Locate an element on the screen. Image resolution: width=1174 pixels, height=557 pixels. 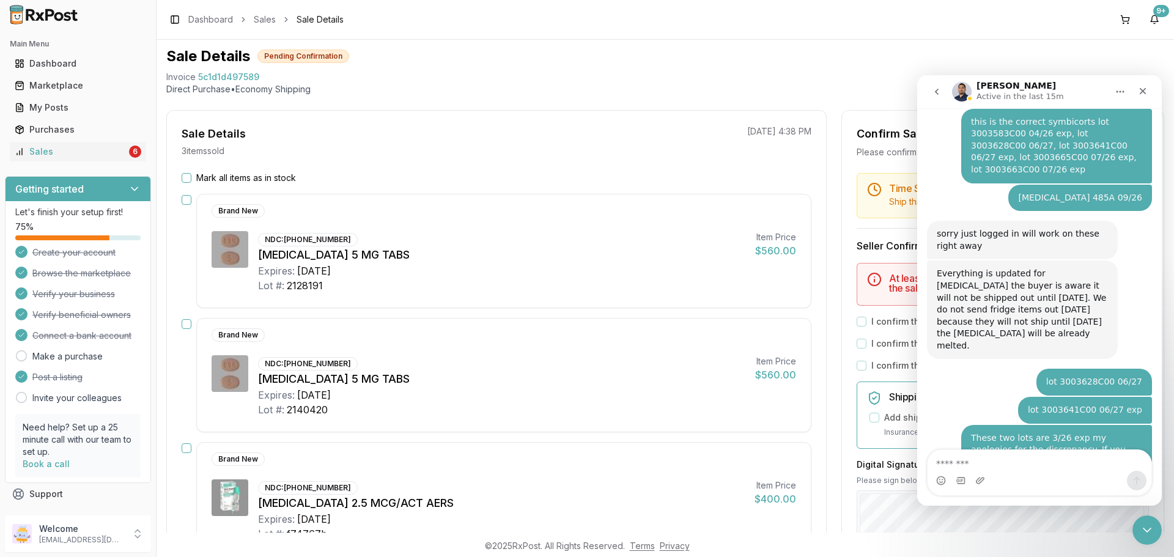
div: sorry just logged in will work on these right away is located at coordinates (105, 165).